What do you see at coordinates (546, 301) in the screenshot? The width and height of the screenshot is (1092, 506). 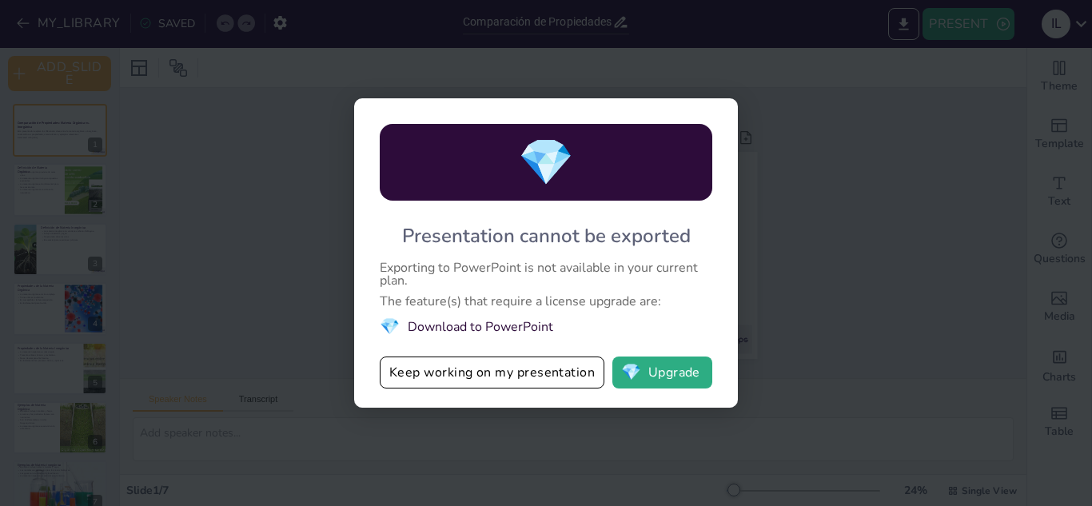 I see `div: The feature(s) that require a license upgrade are:` at bounding box center [546, 301].